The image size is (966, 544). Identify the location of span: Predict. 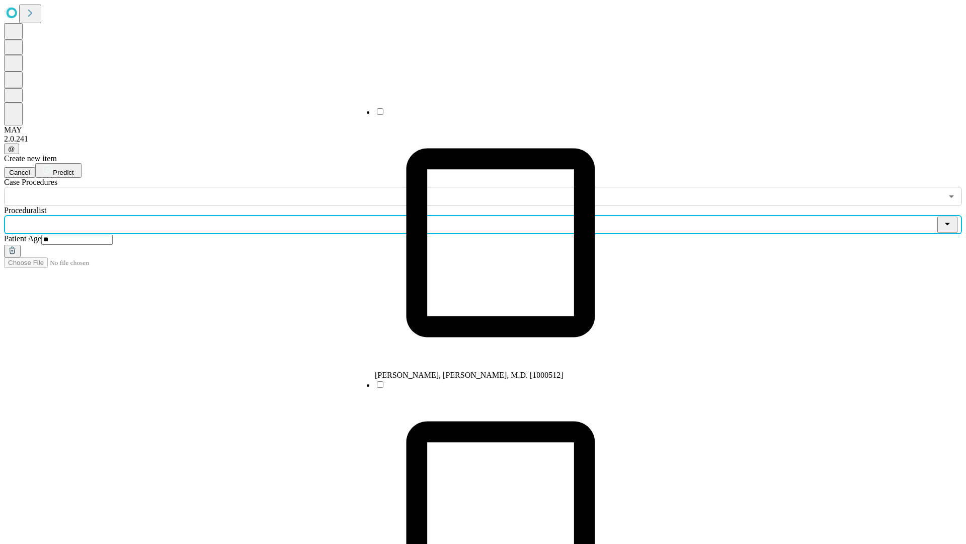
(63, 172).